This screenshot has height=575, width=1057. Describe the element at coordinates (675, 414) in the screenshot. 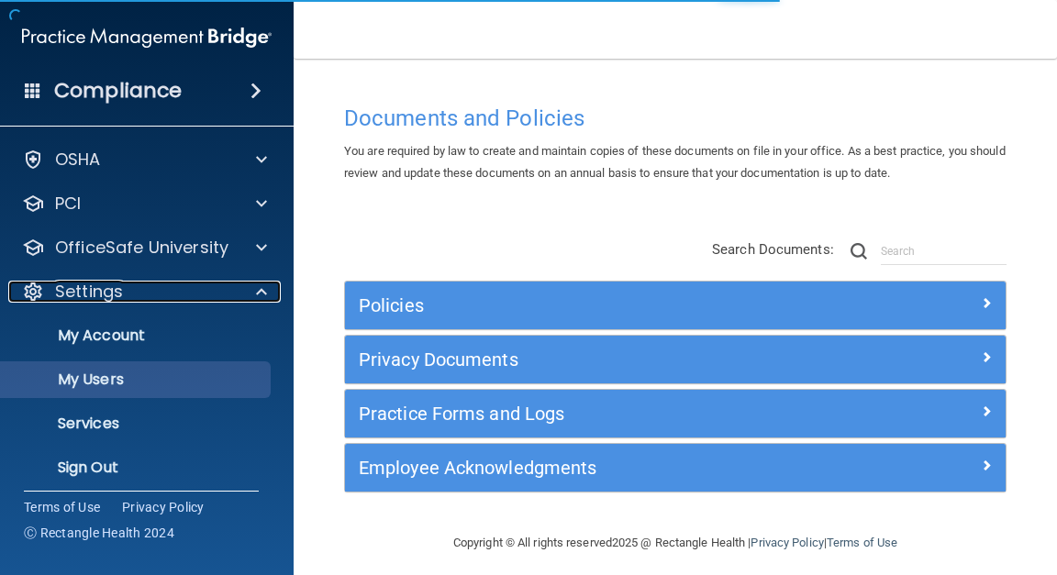

I see `a: Practice Forms and Logs` at that location.